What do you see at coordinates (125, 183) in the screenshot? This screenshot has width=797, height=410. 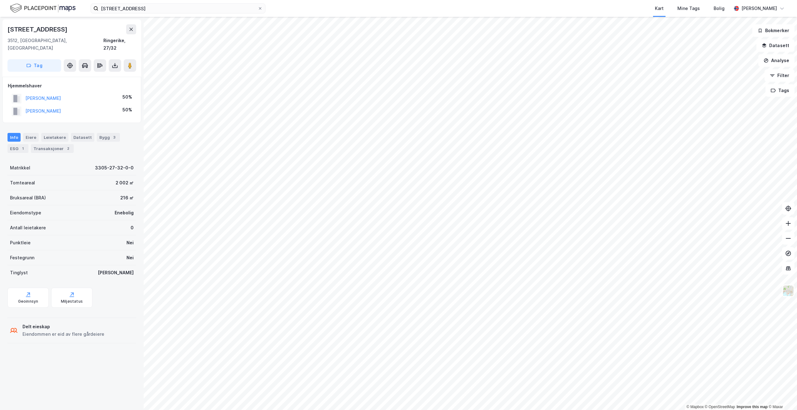 I see `div: 2 002 ㎡` at bounding box center [125, 183].